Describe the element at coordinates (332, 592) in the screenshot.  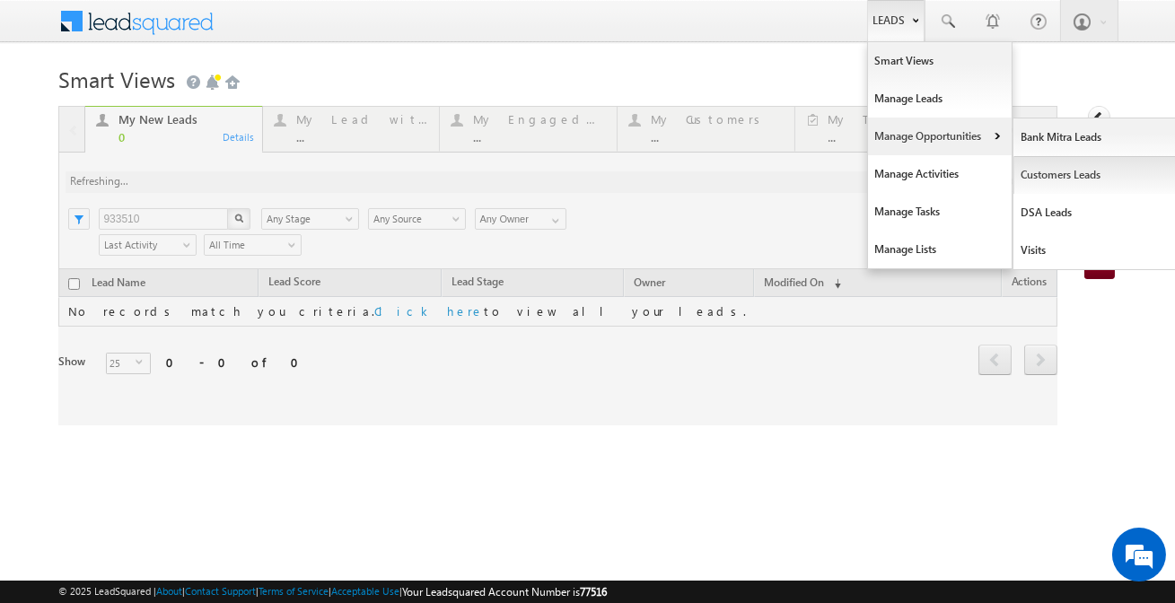
I see `span: © 2025 LeadSquared | | | | |` at that location.